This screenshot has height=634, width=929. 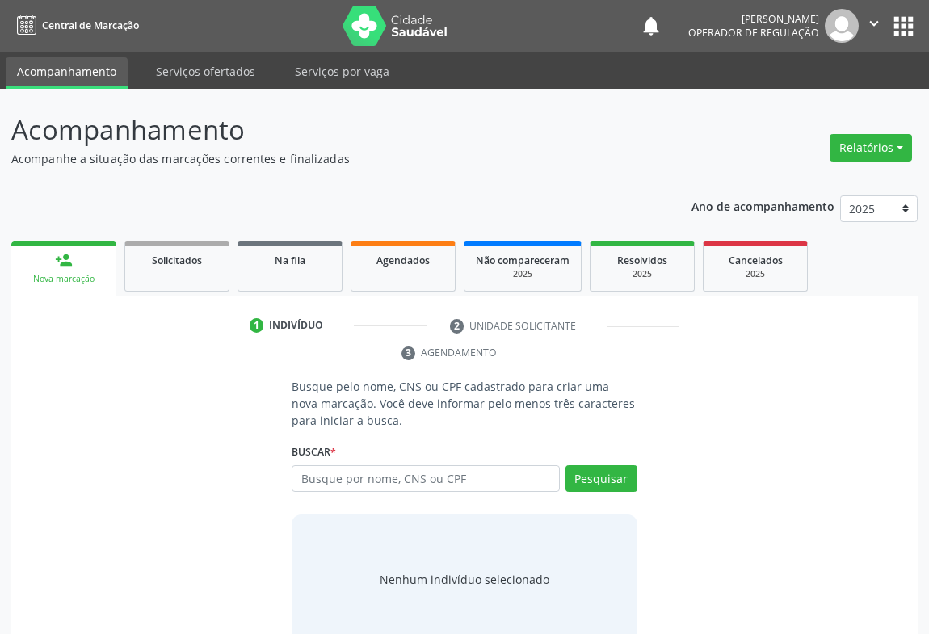 What do you see at coordinates (342, 71) in the screenshot?
I see `a: Serviços por vaga` at bounding box center [342, 71].